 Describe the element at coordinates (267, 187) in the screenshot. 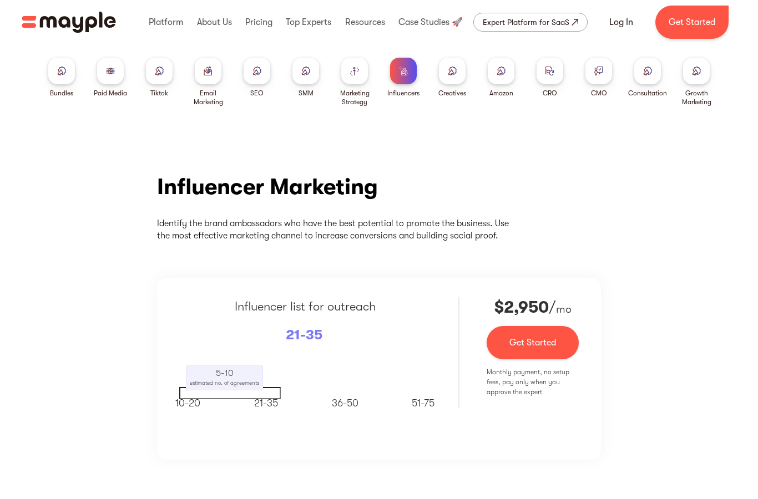

I see `h2: Influencer Marketing` at that location.